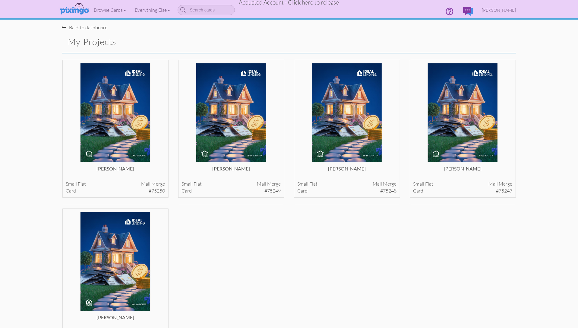 The height and width of the screenshot is (328, 578). What do you see at coordinates (85, 27) in the screenshot?
I see `a: Back to dashboard` at bounding box center [85, 27].